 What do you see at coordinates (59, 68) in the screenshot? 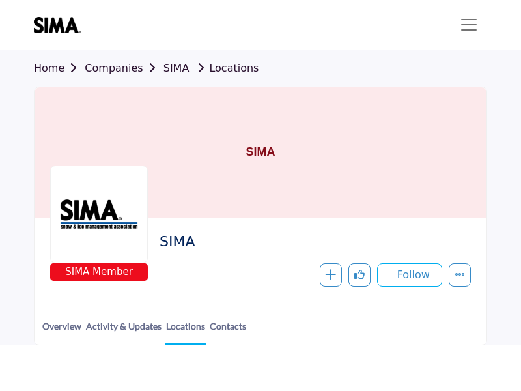
I see `a: Home` at bounding box center [59, 68].